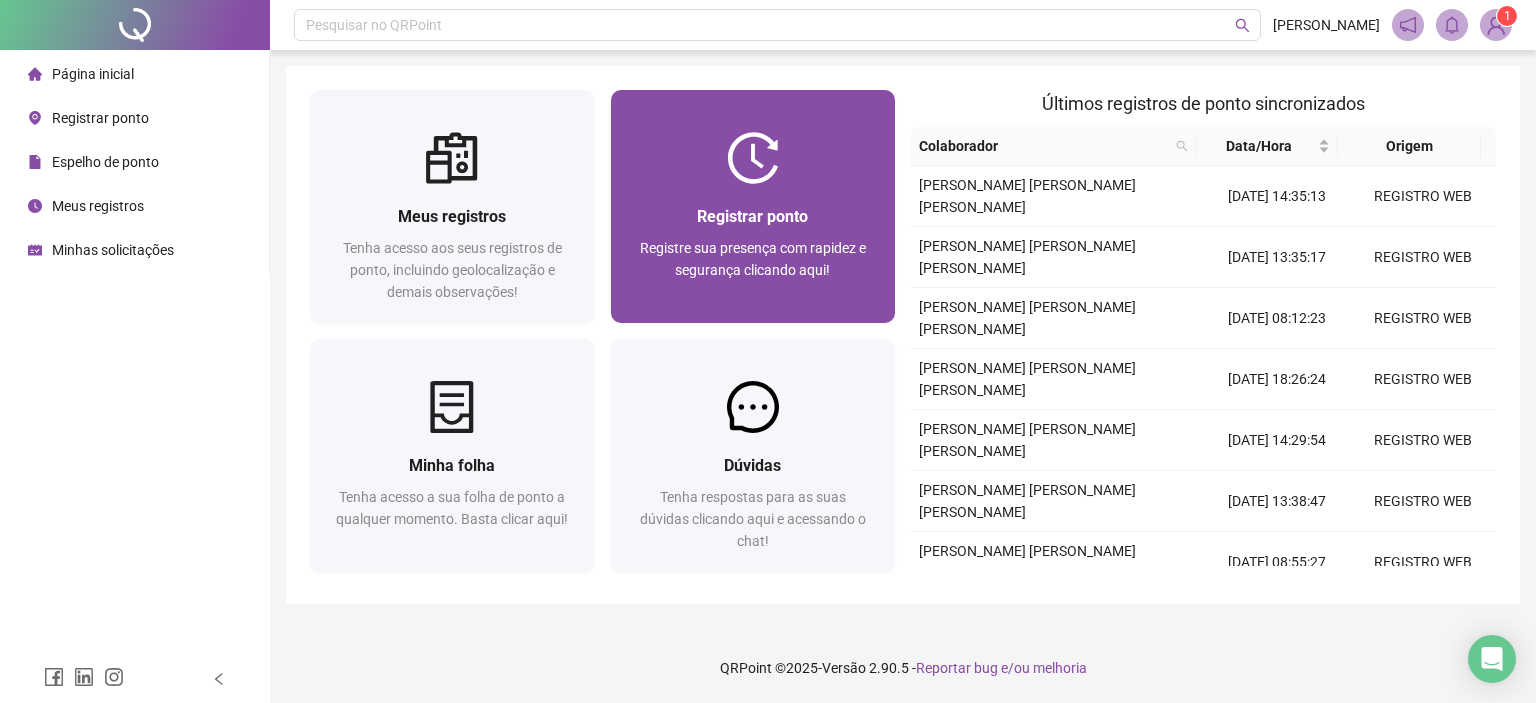 The height and width of the screenshot is (703, 1536). What do you see at coordinates (452, 206) in the screenshot?
I see `a: Meus registrosTenha acesso aos seus registros de ponto, incluindo geolocalização e demais observa...` at bounding box center [452, 206].